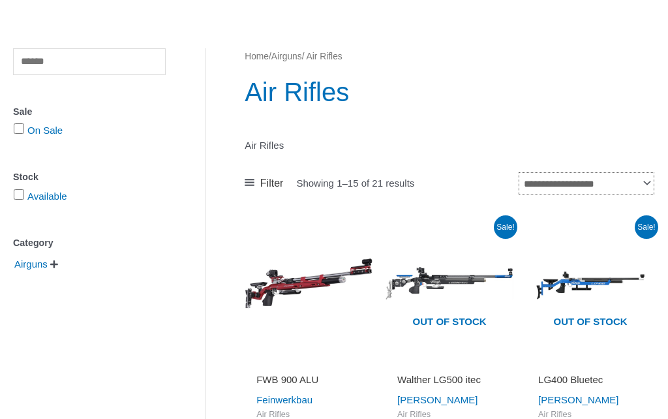 This screenshot has width=668, height=419. Describe the element at coordinates (590, 283) in the screenshot. I see `img: LG400 Bluetec` at that location.